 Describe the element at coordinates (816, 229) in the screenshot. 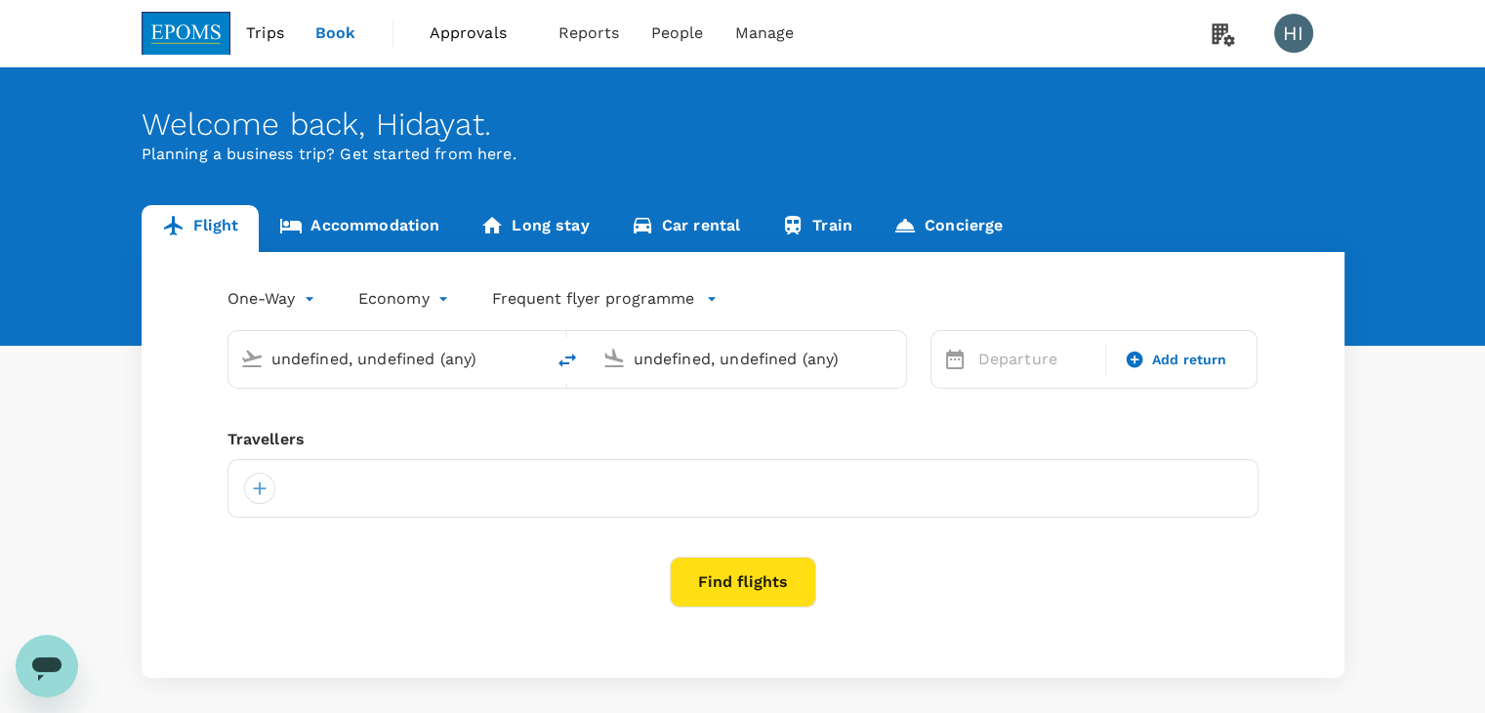

I see `a: Train` at that location.